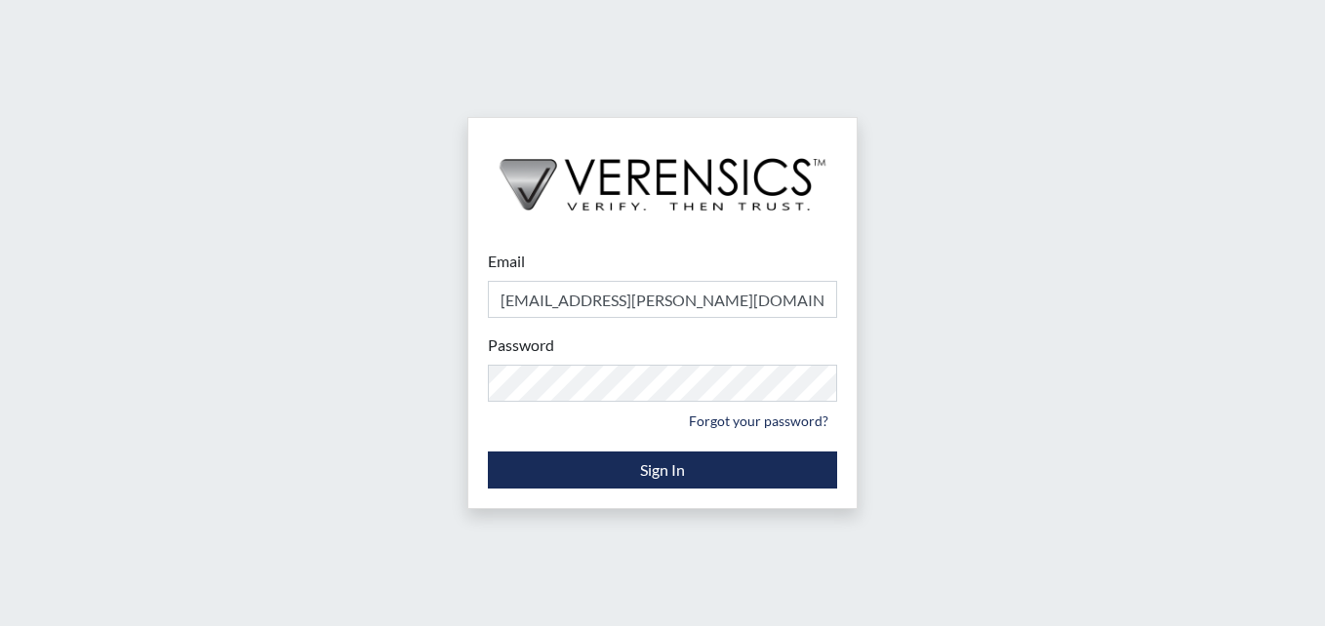 The height and width of the screenshot is (626, 1325). What do you see at coordinates (662, 470) in the screenshot?
I see `button: Sign In` at bounding box center [662, 470].